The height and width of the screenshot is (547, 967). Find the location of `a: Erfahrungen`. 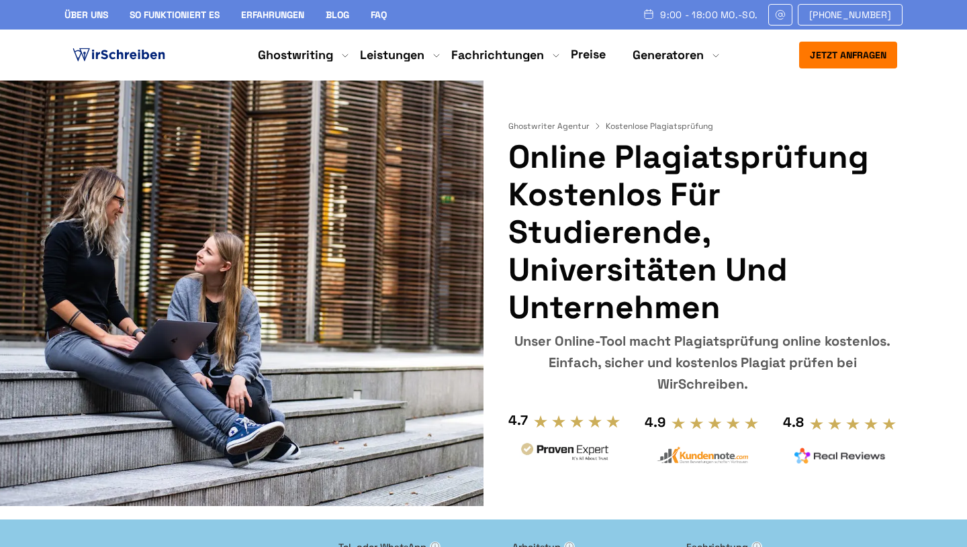

a: Erfahrungen is located at coordinates (273, 15).